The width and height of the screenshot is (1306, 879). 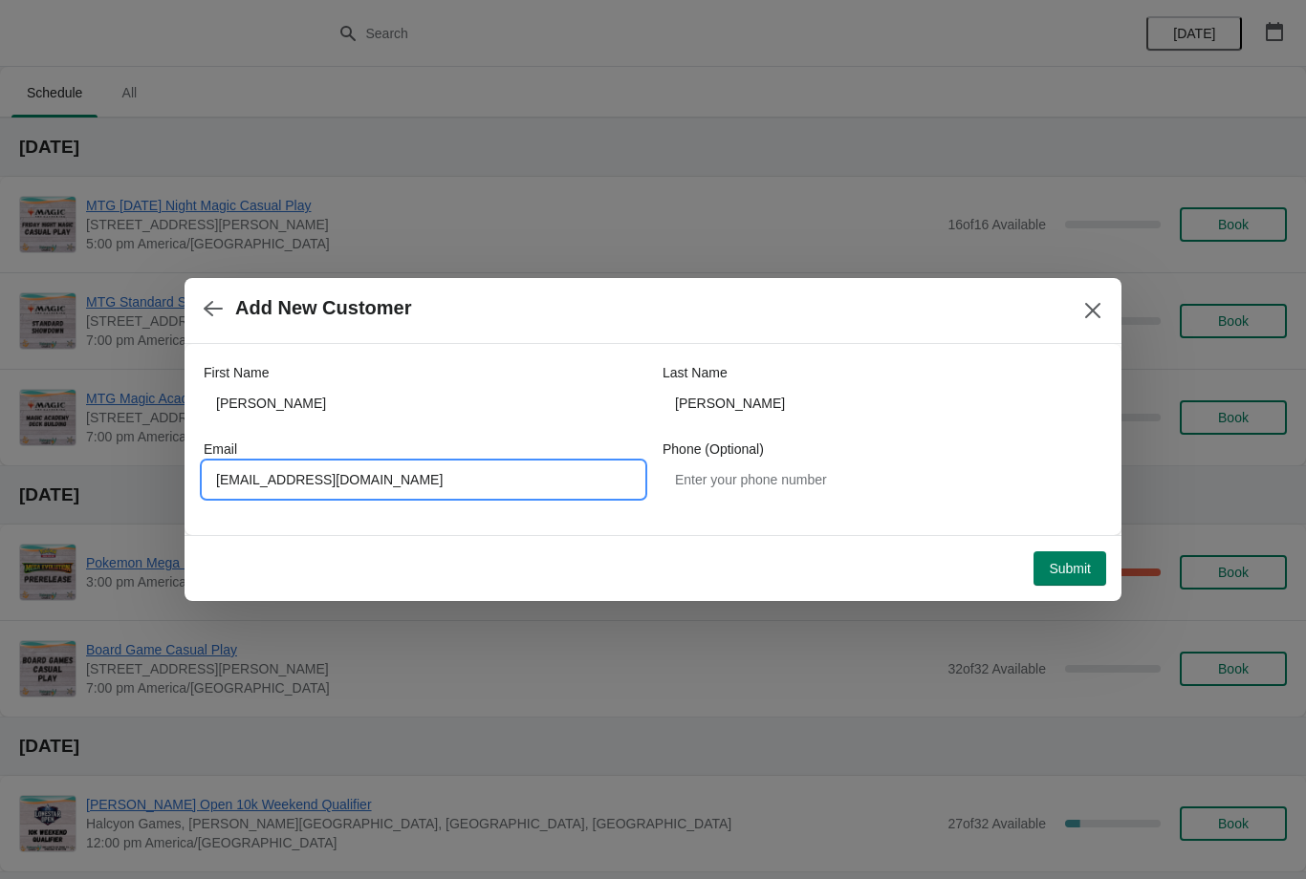 I want to click on h2: Add New Customer, so click(x=323, y=308).